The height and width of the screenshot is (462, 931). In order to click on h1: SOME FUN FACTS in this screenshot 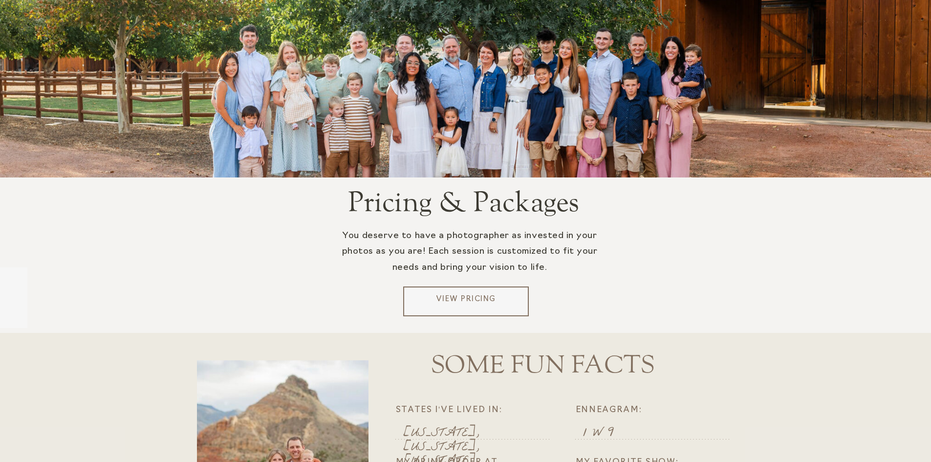, I will do `click(542, 360)`.